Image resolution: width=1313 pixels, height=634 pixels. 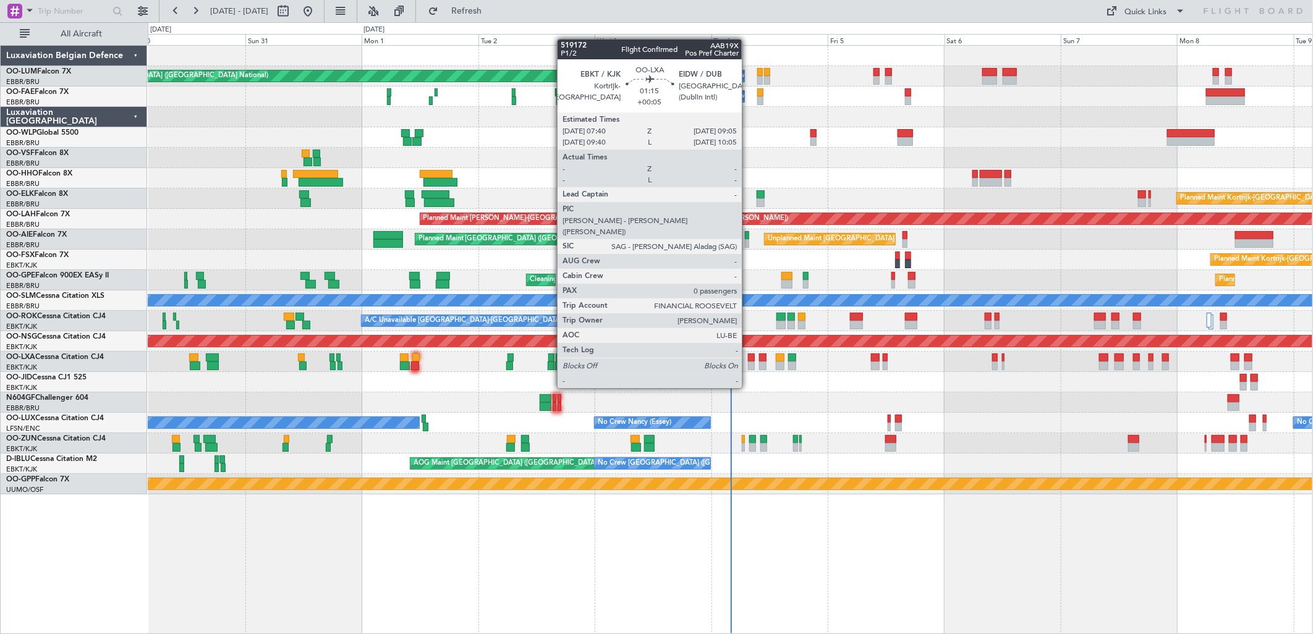 What do you see at coordinates (38, 72) in the screenshot?
I see `a: OO-LUMFalcon 7X` at bounding box center [38, 72].